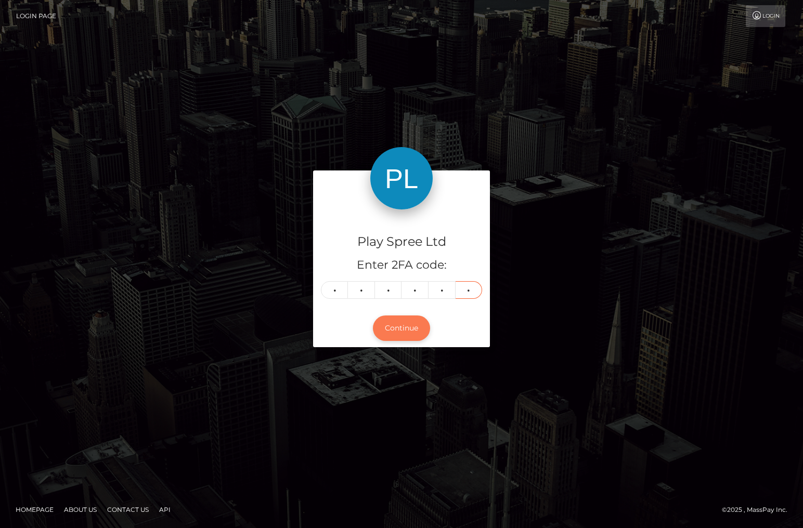 The width and height of the screenshot is (803, 528). What do you see at coordinates (80, 510) in the screenshot?
I see `a: About Us` at bounding box center [80, 510].